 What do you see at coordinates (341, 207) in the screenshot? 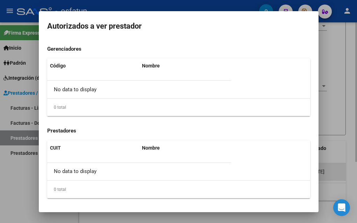
I see `div: Open Intercom Messenger` at bounding box center [341, 207].